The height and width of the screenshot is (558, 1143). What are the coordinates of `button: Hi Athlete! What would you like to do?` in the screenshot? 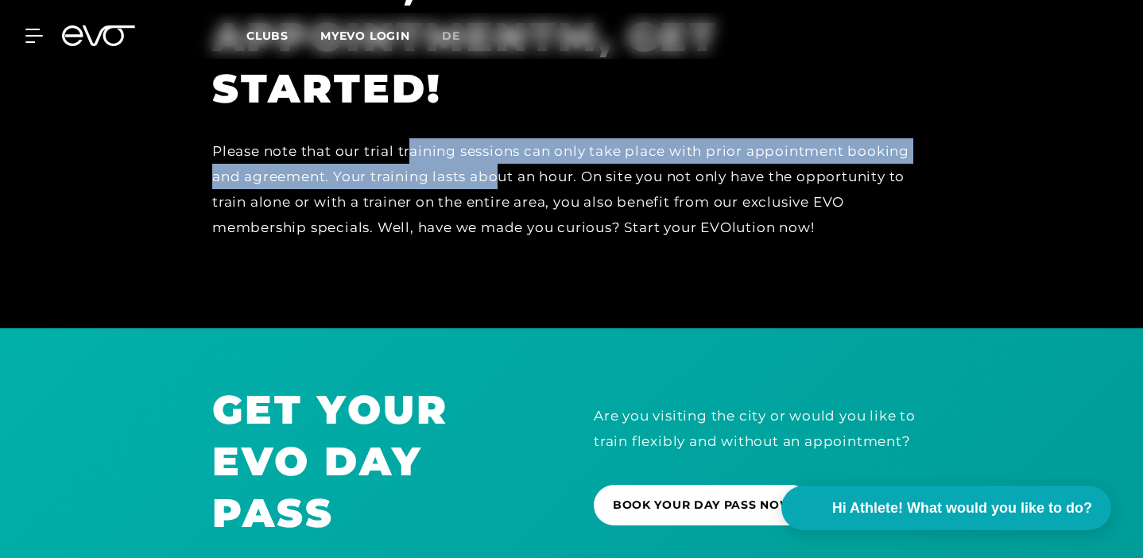 It's located at (945, 508).